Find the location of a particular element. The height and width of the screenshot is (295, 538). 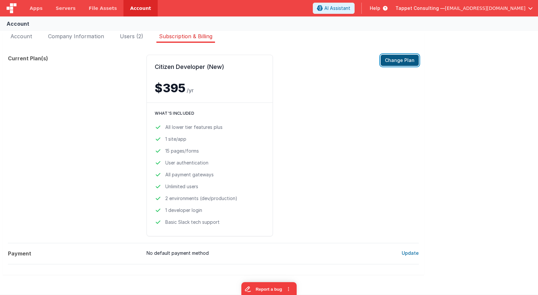

dt: Payment is located at coordinates (74, 253).